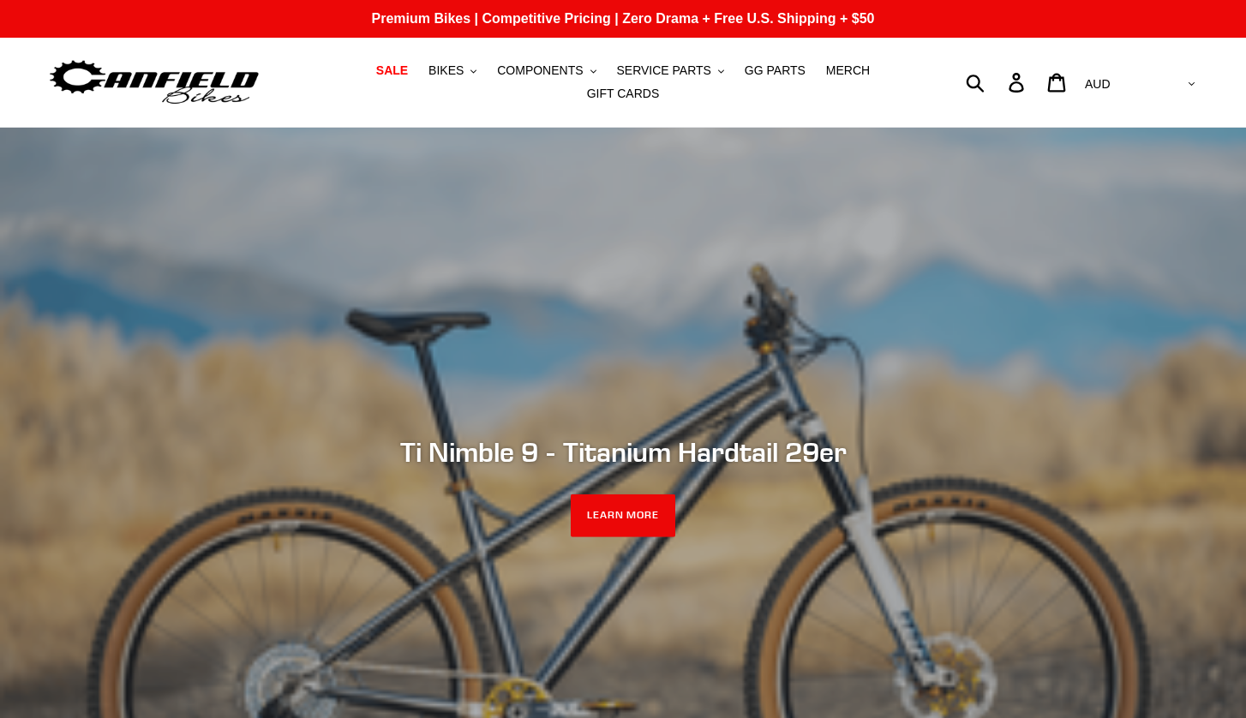 This screenshot has width=1246, height=718. Describe the element at coordinates (623, 516) in the screenshot. I see `a: LEARN MORE` at that location.